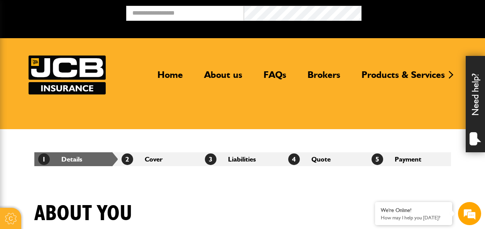 This screenshot has width=485, height=229. Describe the element at coordinates (211, 159) in the screenshot. I see `span: 3` at that location.